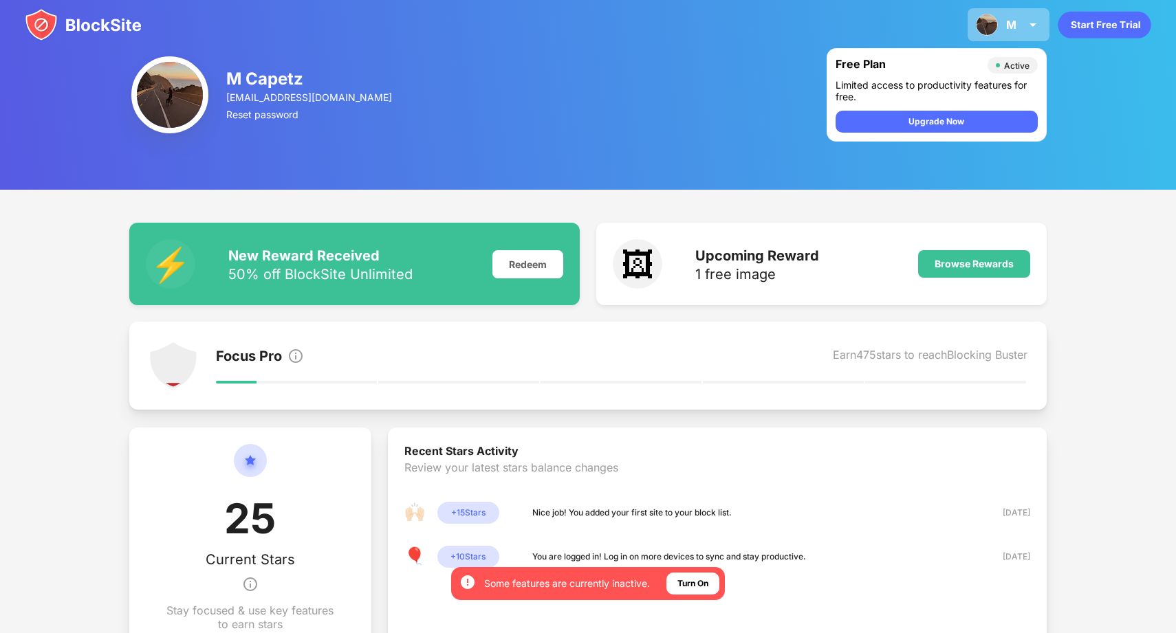  I want to click on div: M, so click(1011, 25).